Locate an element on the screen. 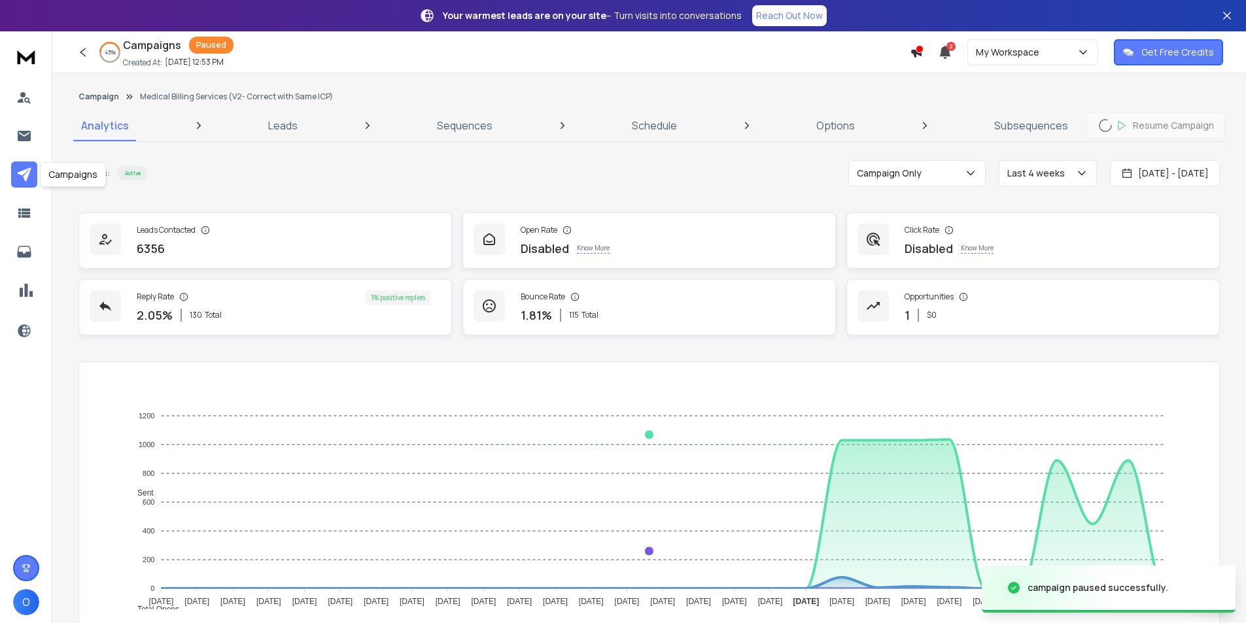  button: O is located at coordinates (26, 602).